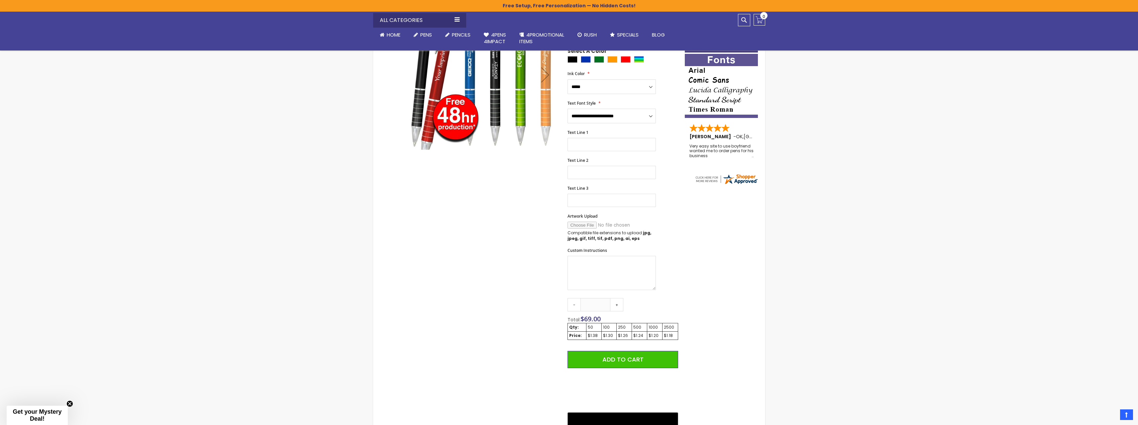  I want to click on div: 1000, so click(655, 327).